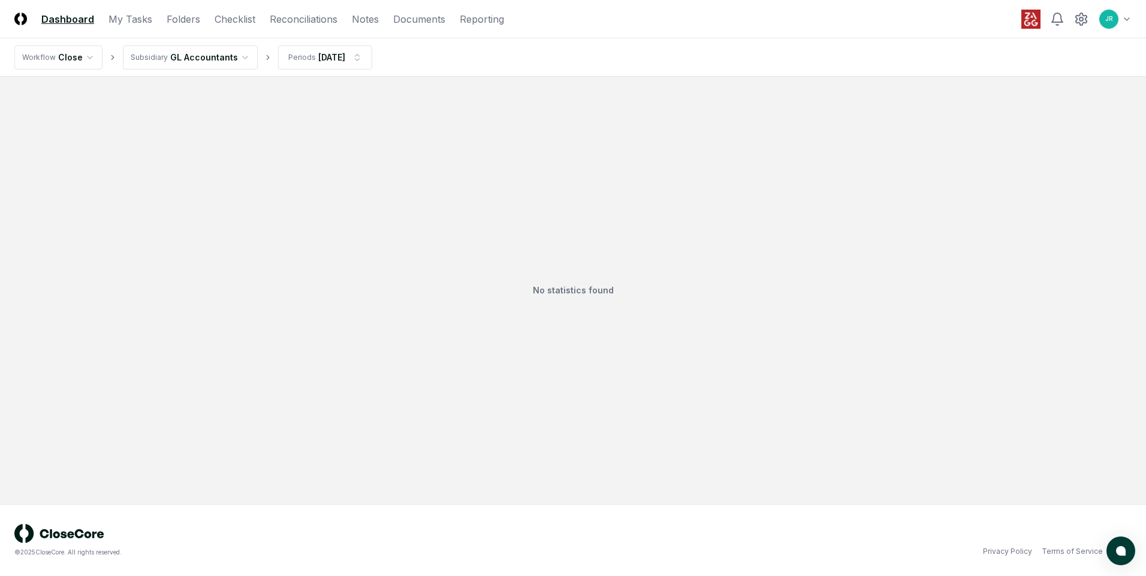 The height and width of the screenshot is (576, 1146). What do you see at coordinates (130, 19) in the screenshot?
I see `a: My Tasks` at bounding box center [130, 19].